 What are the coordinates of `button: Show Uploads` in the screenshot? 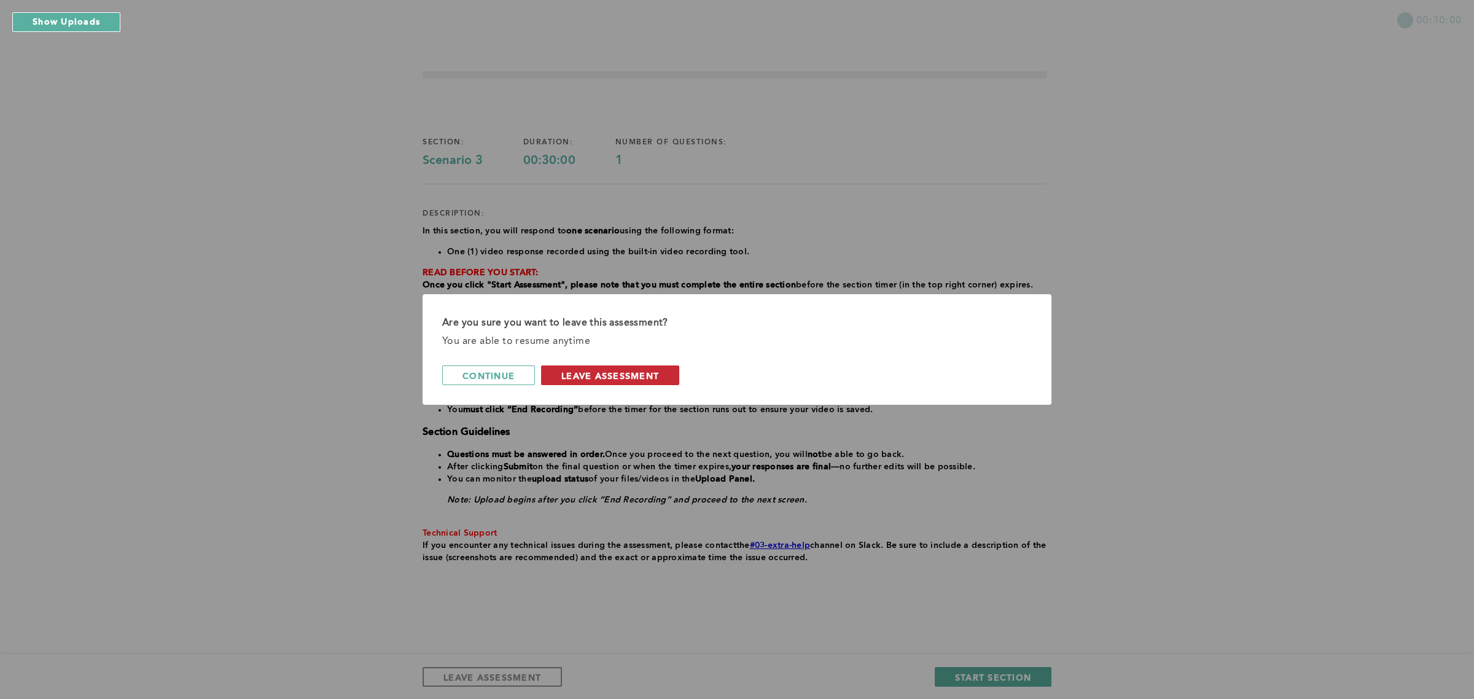 It's located at (66, 22).